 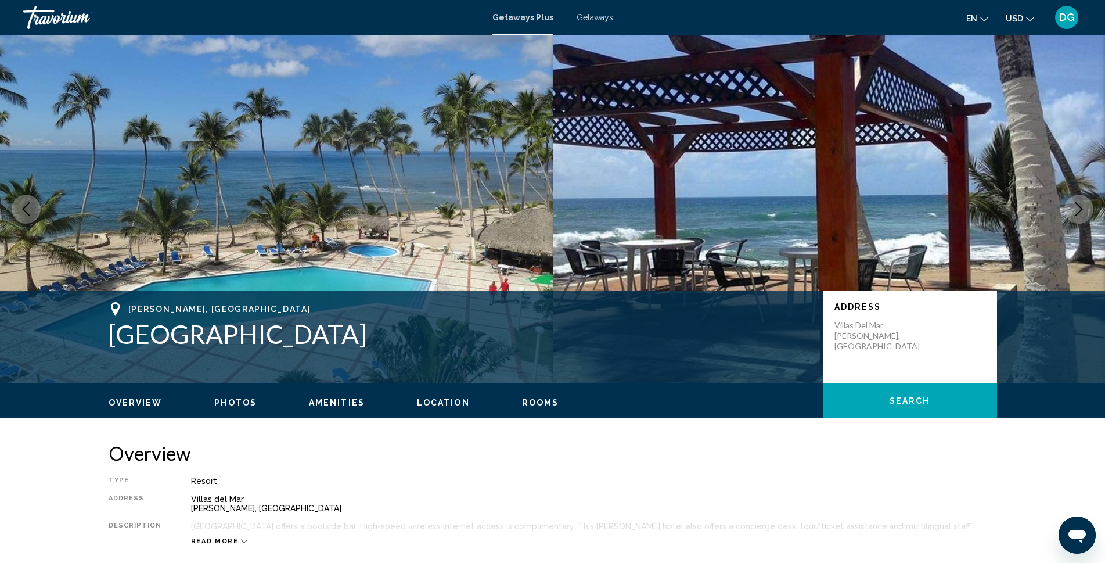 I want to click on button: Read more, so click(x=220, y=541).